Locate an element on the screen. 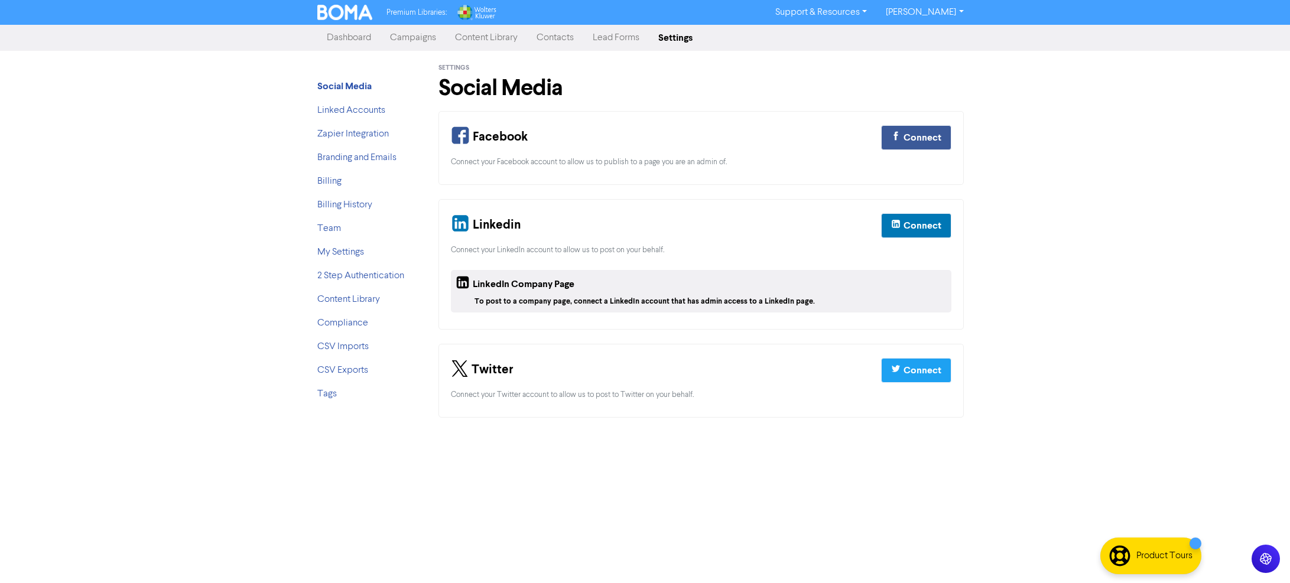  span: Settings is located at coordinates (454, 68).